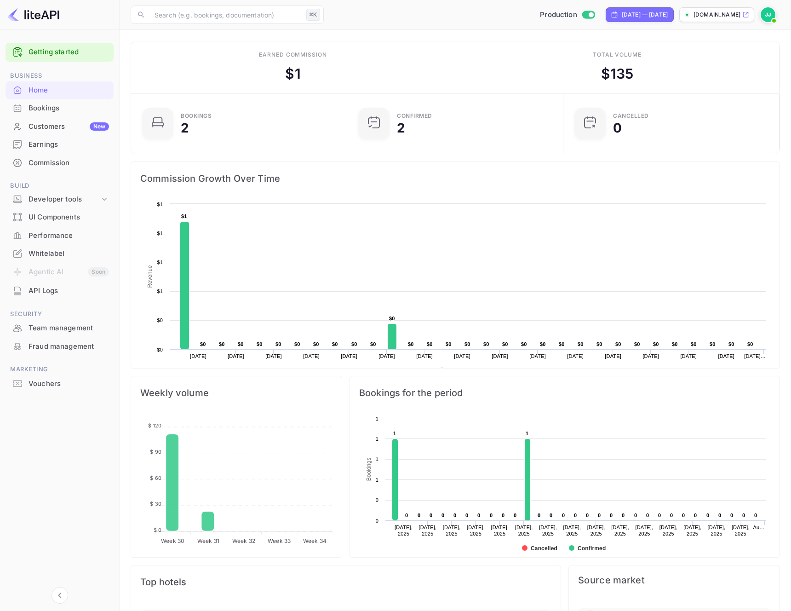  I want to click on div: Home, so click(69, 90).